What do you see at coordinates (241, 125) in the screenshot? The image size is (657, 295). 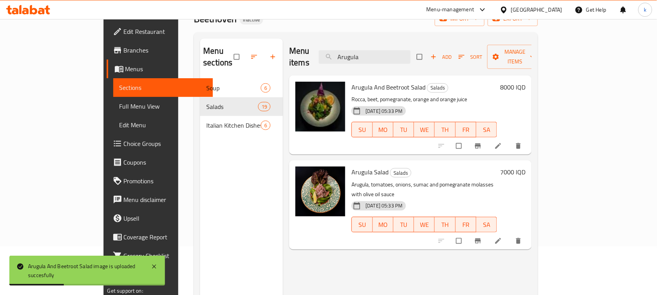 I see `div: Italian Kitchen Dishes6` at bounding box center [241, 125].